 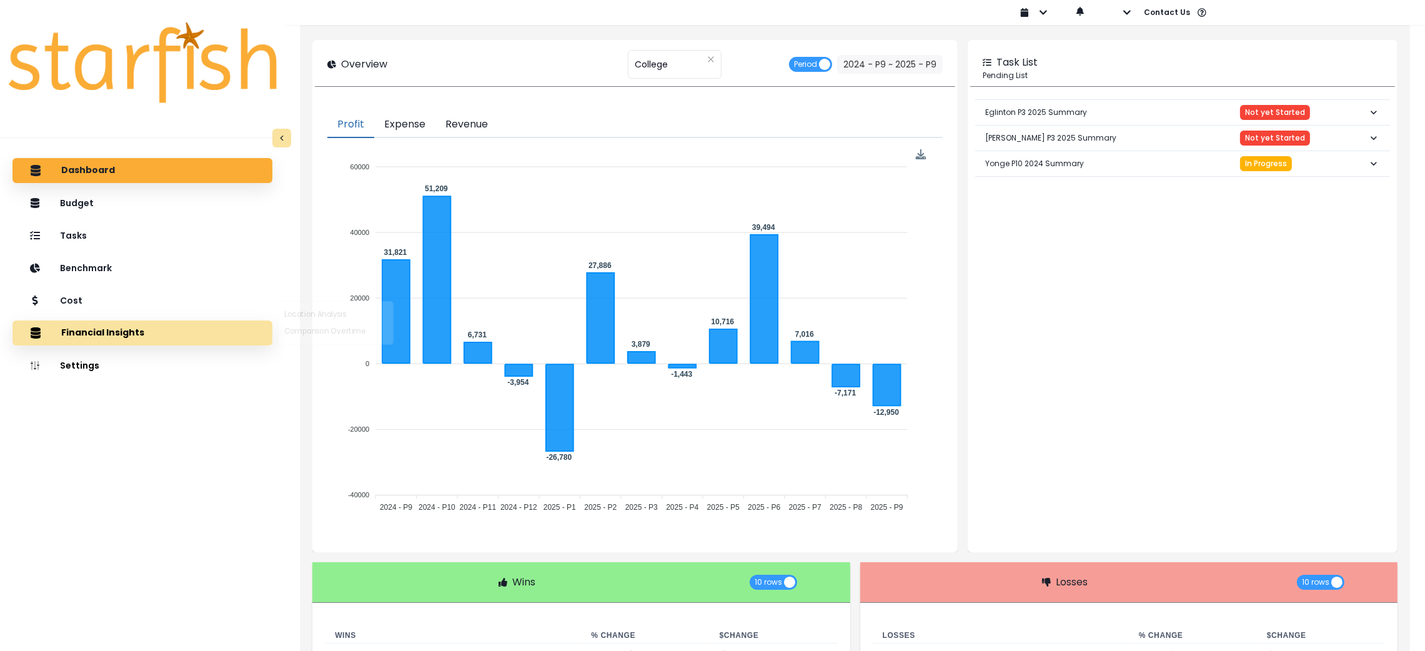 I want to click on tspan: -40000, so click(x=359, y=495).